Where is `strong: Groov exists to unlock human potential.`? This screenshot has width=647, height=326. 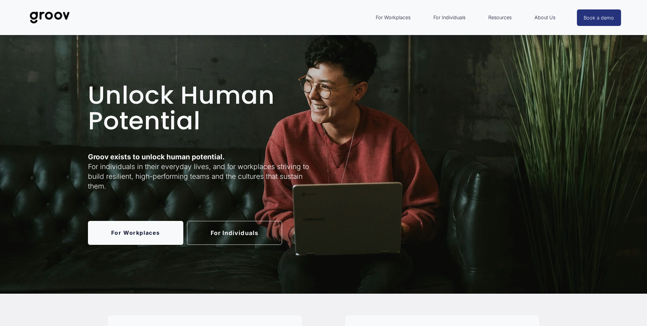
strong: Groov exists to unlock human potential. is located at coordinates (156, 157).